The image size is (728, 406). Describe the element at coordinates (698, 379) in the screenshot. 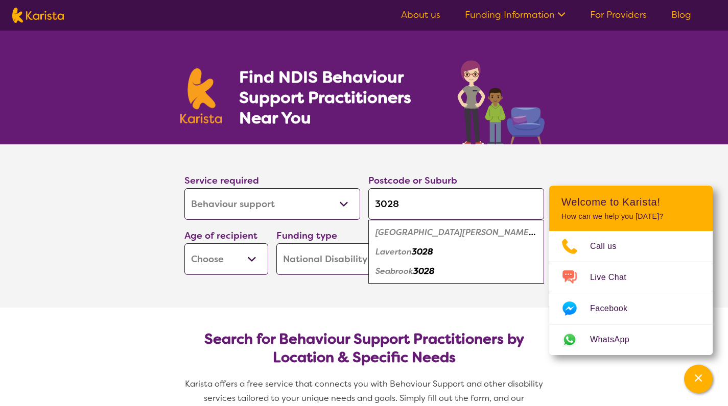

I see `button: Channel Menu` at that location.